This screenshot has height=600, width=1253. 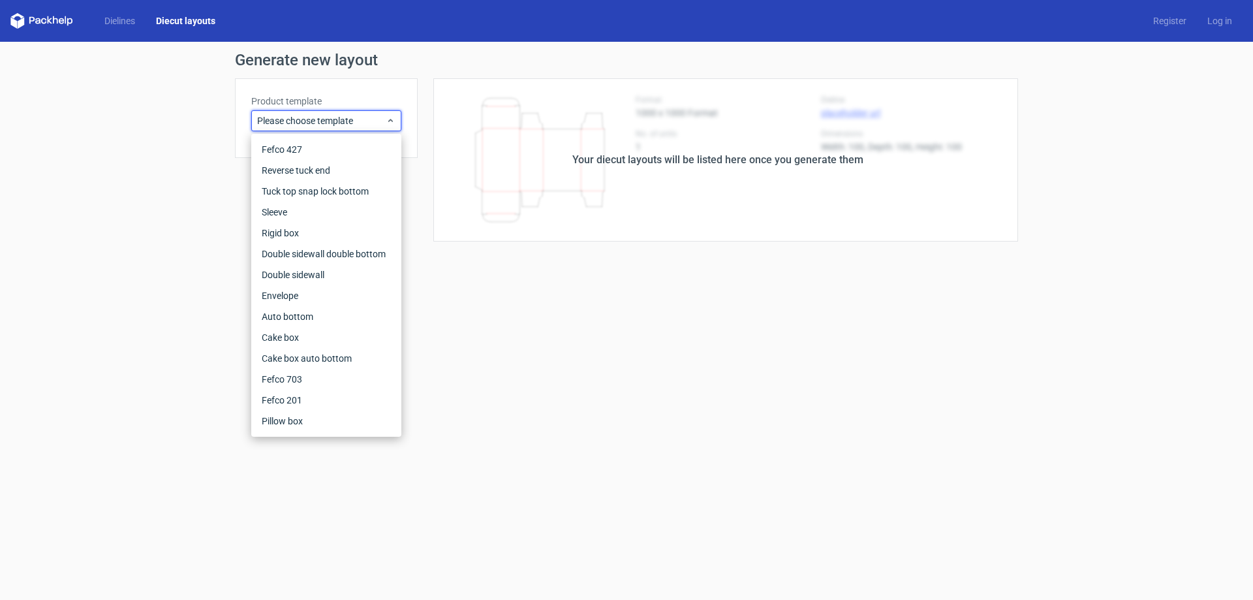 I want to click on div: Envelope, so click(x=326, y=296).